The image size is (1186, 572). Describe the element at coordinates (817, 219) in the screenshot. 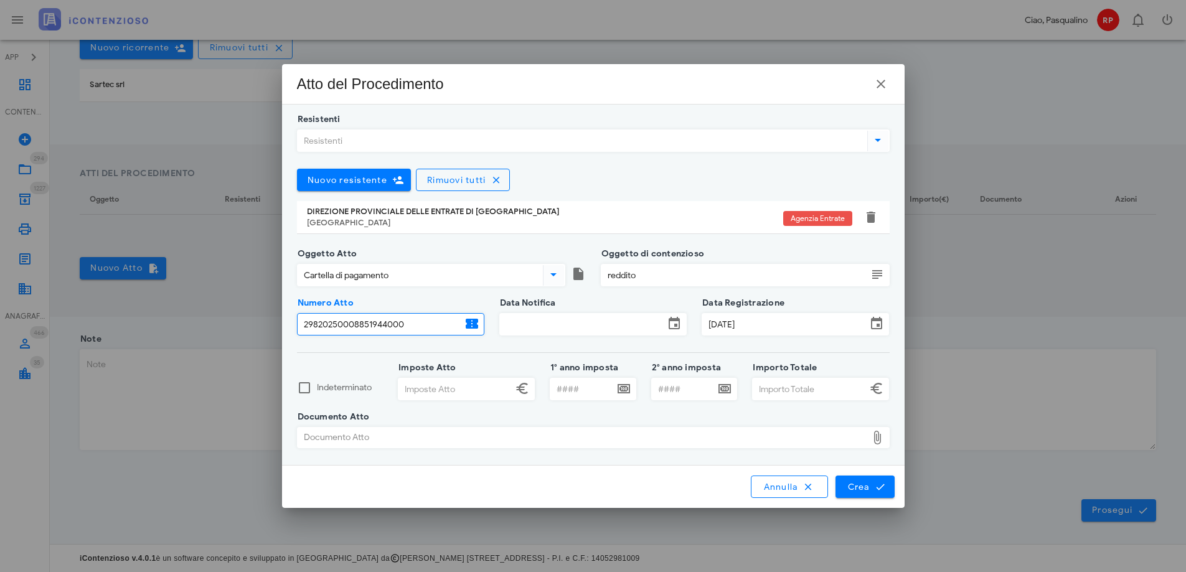

I see `span: Agenzia Entrate` at that location.